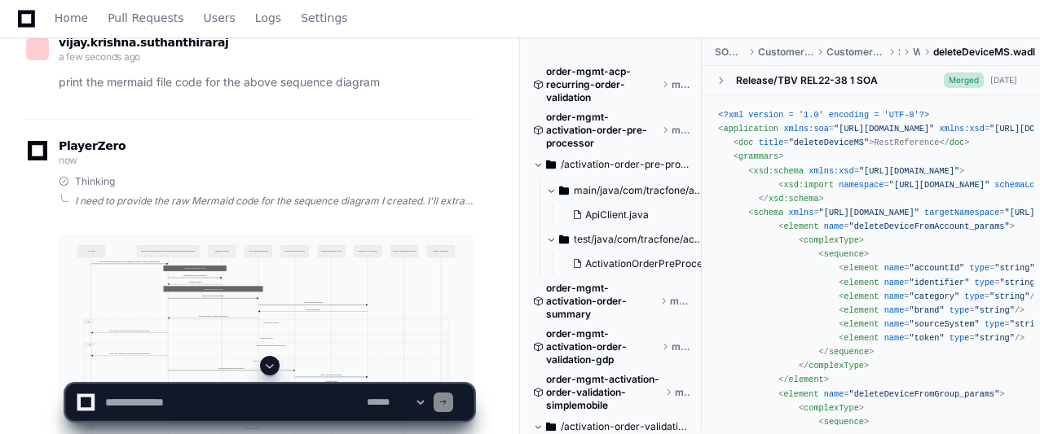 This screenshot has height=434, width=1040. Describe the element at coordinates (274, 201) in the screenshot. I see `div: I need to provide the raw Mermaid code for the sequence diagram I created. I'll extract just the ...` at that location.